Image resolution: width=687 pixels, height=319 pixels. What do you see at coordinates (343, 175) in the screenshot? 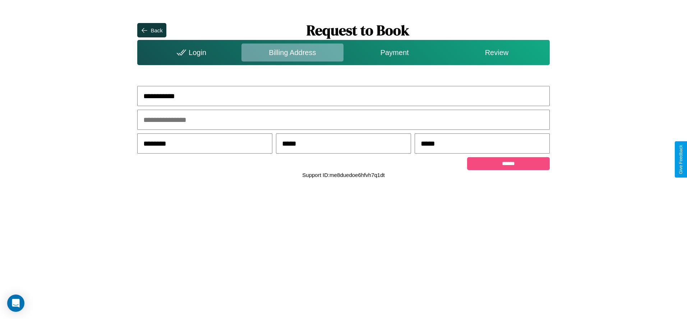
I see `p: Support ID: me8duedoe6hfvh7q1dt` at bounding box center [343, 175].